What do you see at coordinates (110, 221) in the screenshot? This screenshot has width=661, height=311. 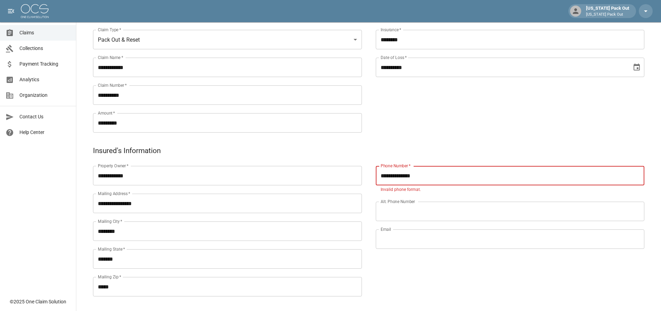 I see `label: Mailing City` at bounding box center [110, 221].